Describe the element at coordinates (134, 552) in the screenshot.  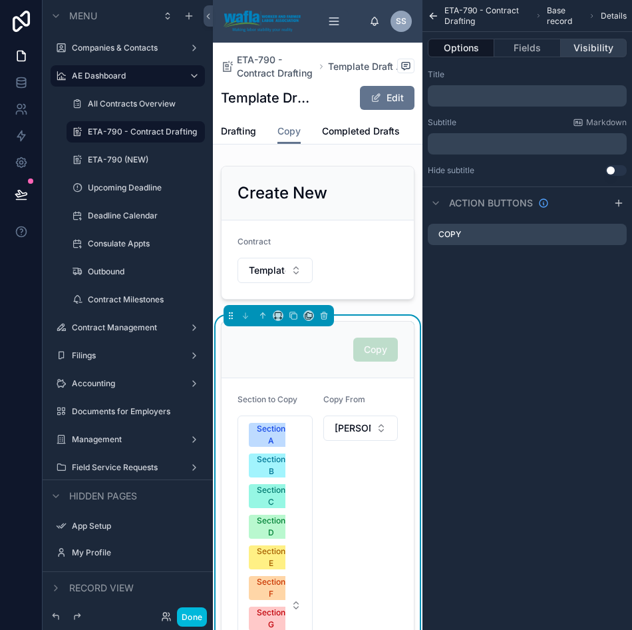
I see `a: My Profile` at that location.